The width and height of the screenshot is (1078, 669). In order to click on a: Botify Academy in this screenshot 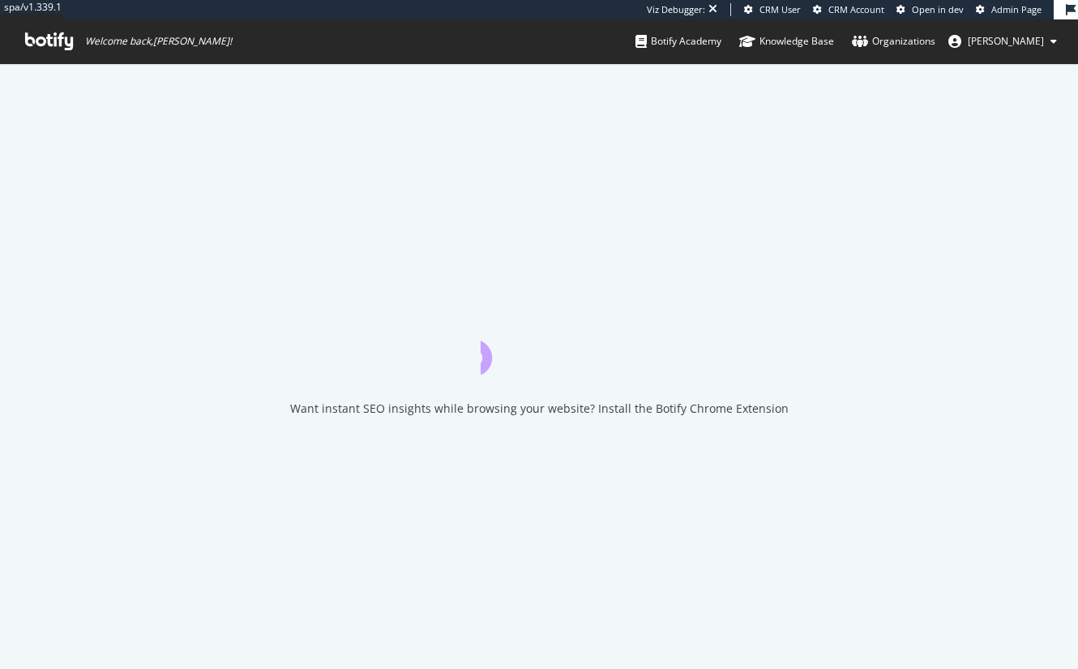, I will do `click(678, 41)`.